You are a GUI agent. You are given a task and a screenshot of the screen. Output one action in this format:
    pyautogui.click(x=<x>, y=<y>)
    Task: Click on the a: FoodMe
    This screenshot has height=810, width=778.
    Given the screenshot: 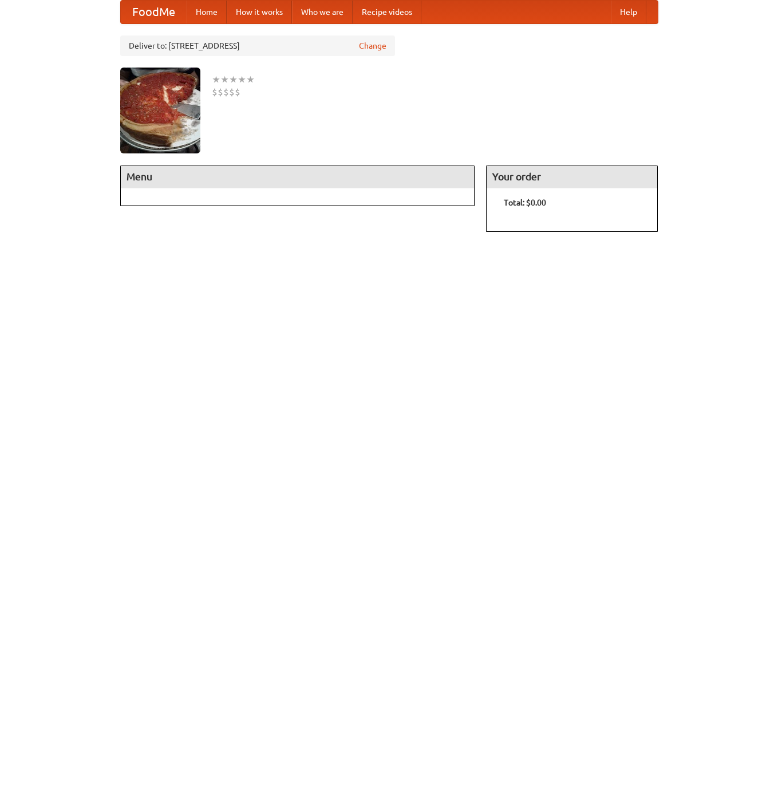 What is the action you would take?
    pyautogui.click(x=153, y=12)
    